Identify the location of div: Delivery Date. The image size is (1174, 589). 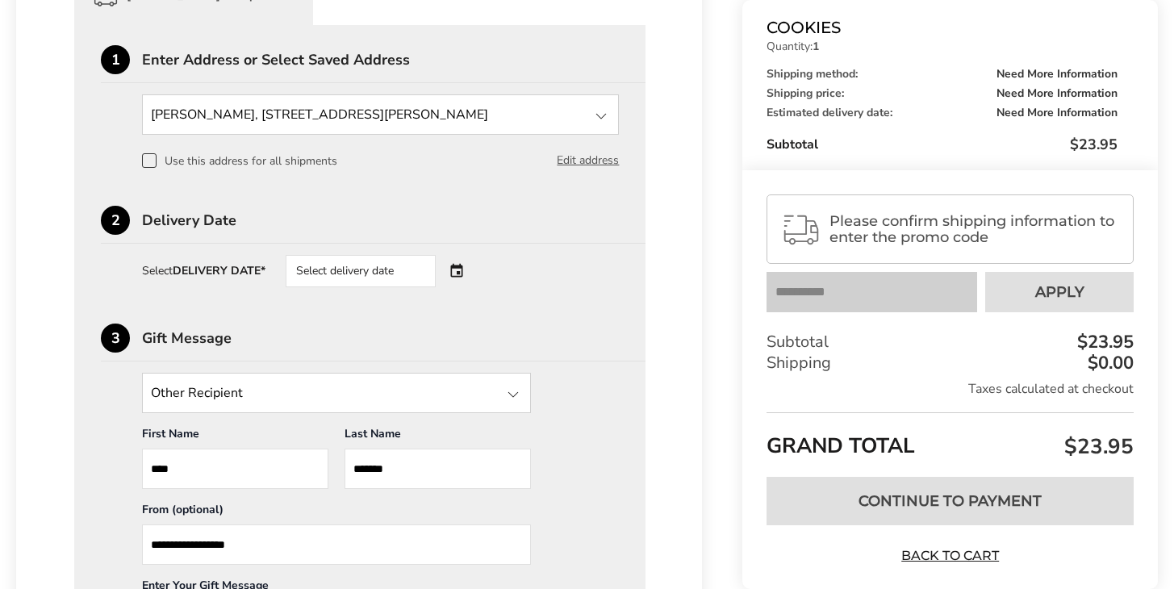
(394, 220).